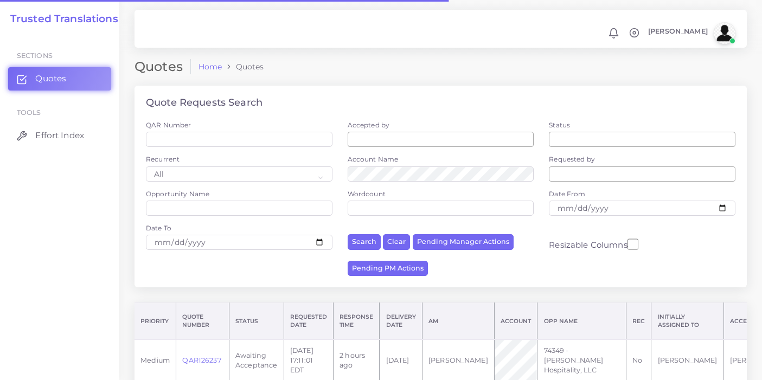 This screenshot has height=380, width=762. I want to click on th: Account, so click(515, 321).